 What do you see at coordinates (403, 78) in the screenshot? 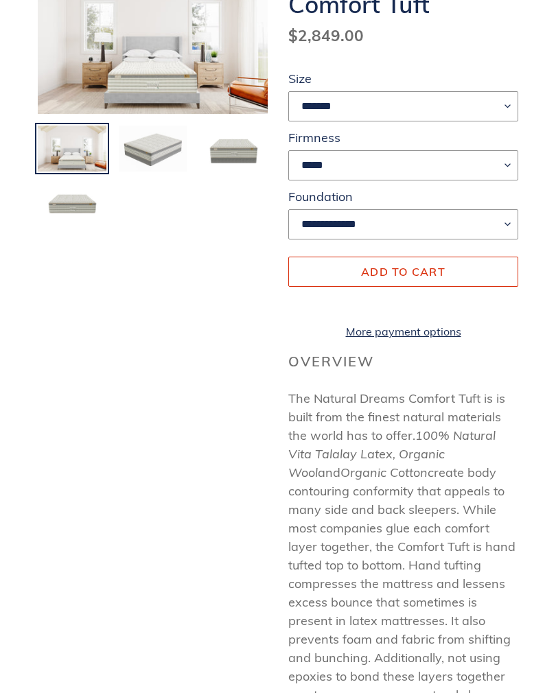
I see `label: Size` at bounding box center [403, 78].